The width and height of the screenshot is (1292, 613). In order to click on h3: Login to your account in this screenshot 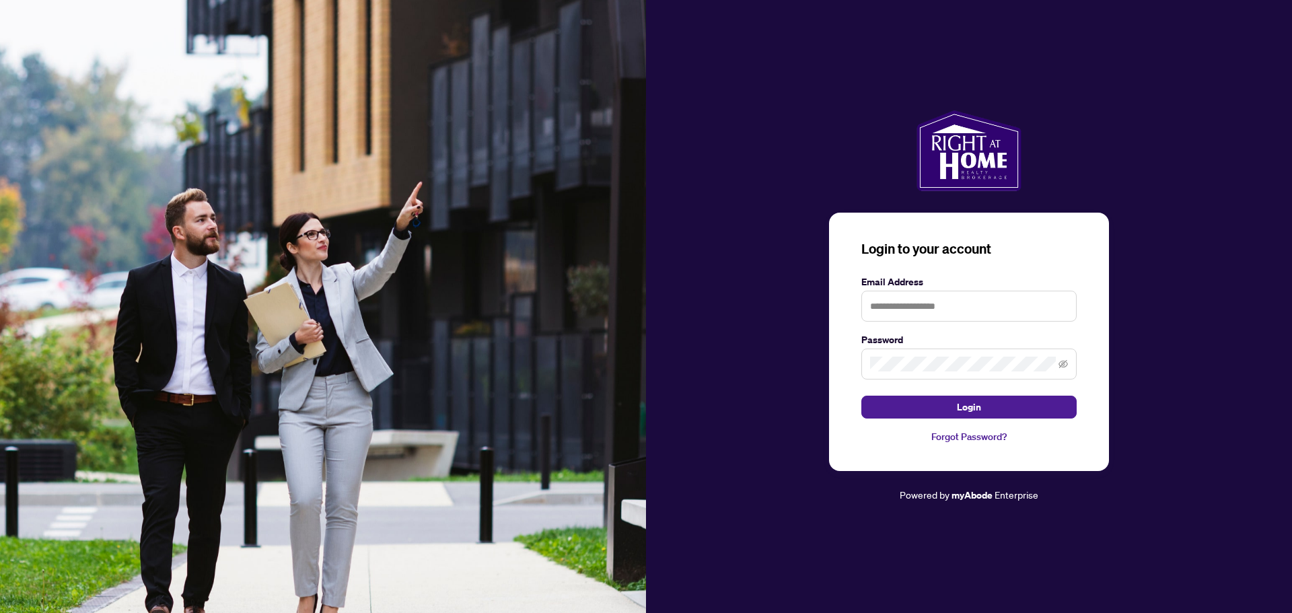, I will do `click(969, 249)`.